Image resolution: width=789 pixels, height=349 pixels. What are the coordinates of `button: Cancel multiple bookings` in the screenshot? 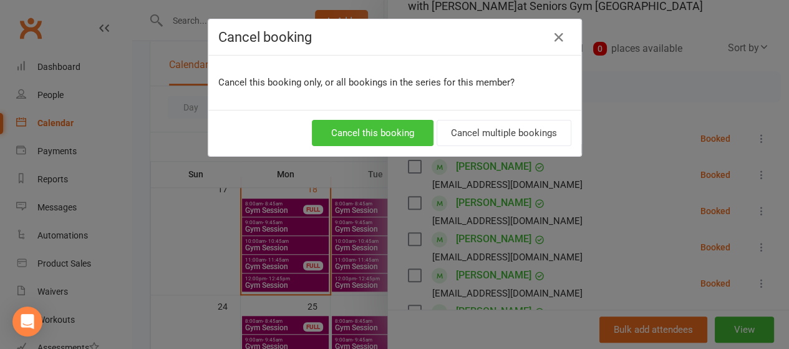 It's located at (504, 133).